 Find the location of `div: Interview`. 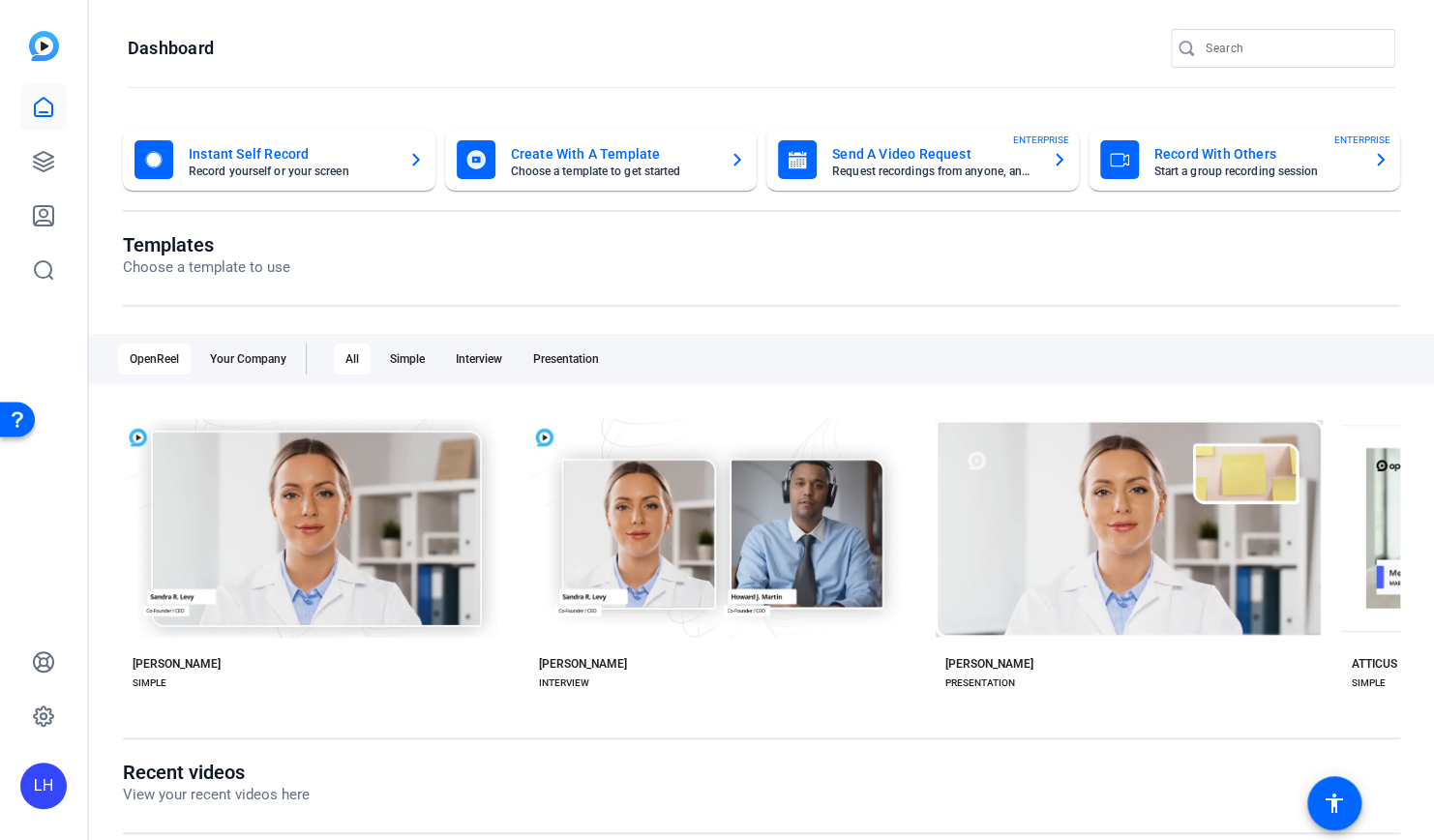

div: Interview is located at coordinates (479, 359).